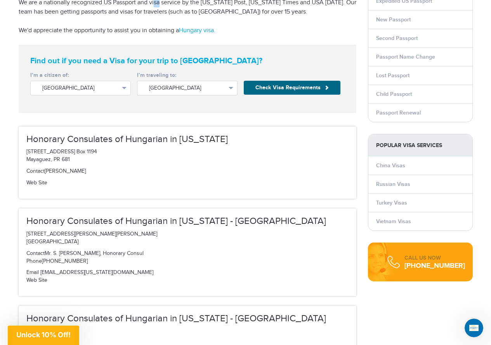  What do you see at coordinates (187, 75) in the screenshot?
I see `label: I’m traveling to:` at bounding box center [187, 75].